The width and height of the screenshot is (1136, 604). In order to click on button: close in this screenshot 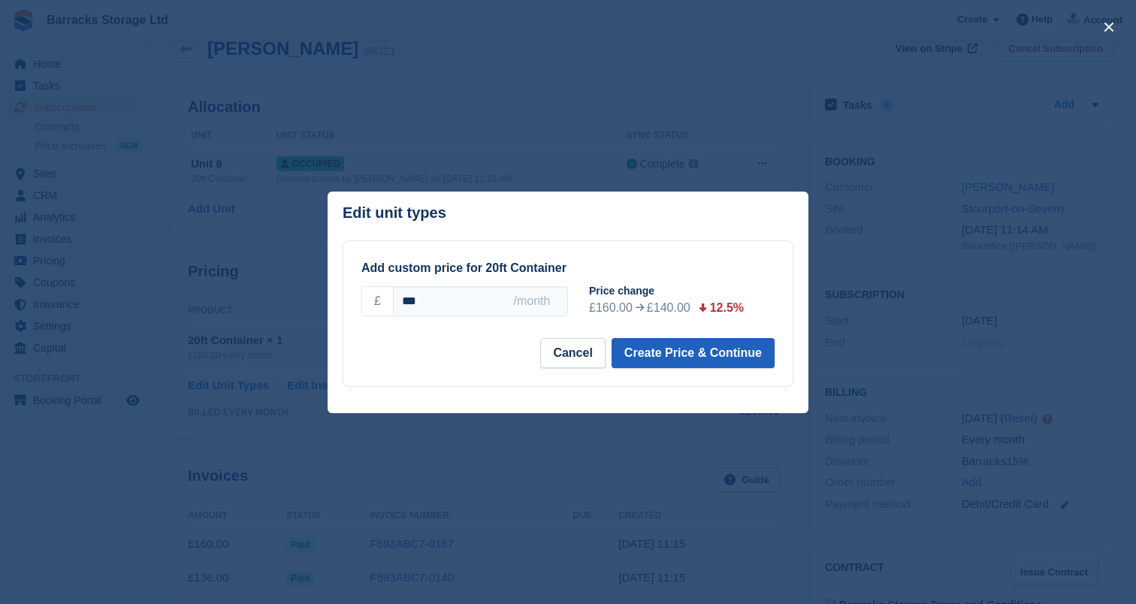, I will do `click(1109, 27)`.